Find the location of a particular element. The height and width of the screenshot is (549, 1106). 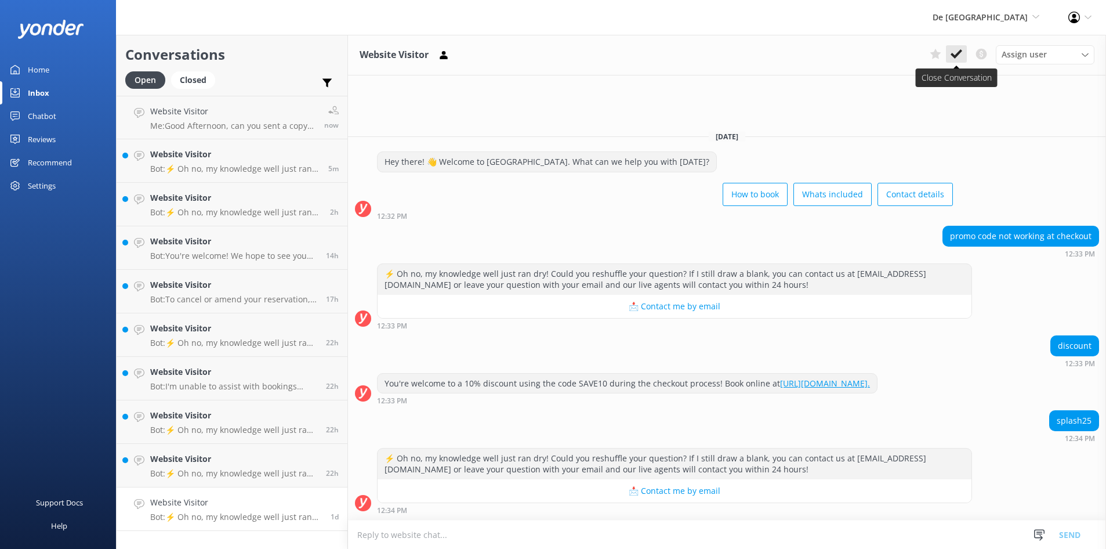

div: Assign User is located at coordinates (1045, 55).